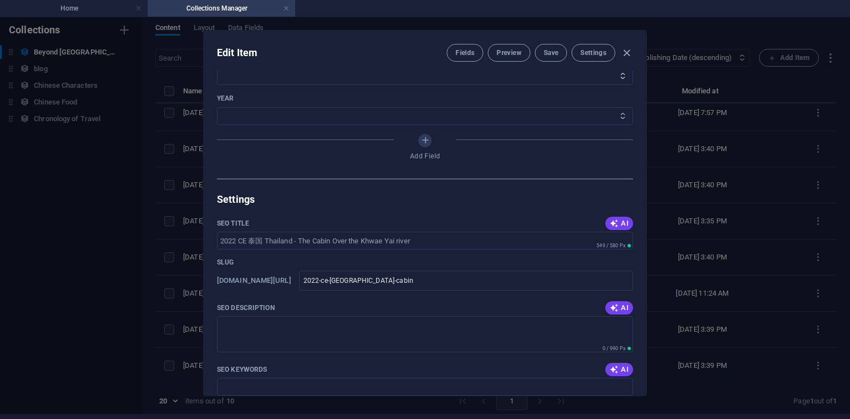  What do you see at coordinates (593, 53) in the screenshot?
I see `span: Settings` at bounding box center [593, 53].